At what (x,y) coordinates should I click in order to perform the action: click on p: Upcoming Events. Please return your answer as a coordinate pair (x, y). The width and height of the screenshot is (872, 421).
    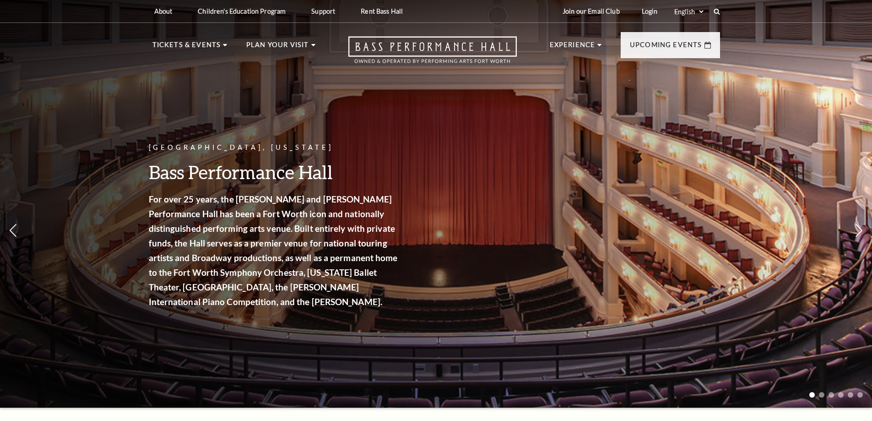
    Looking at the image, I should click on (666, 48).